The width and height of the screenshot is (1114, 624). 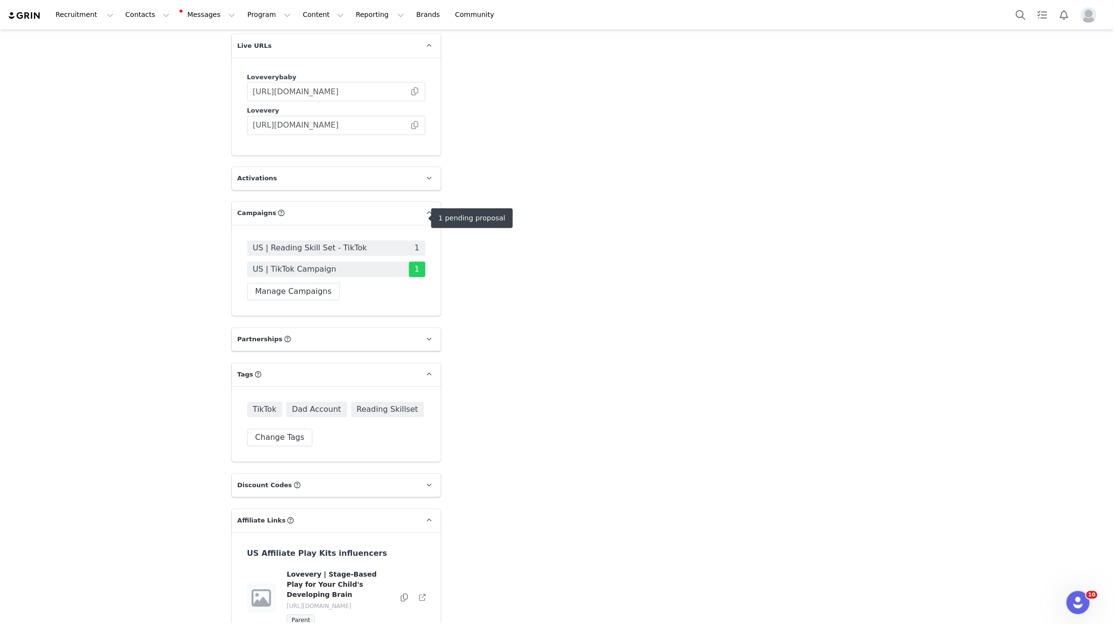 What do you see at coordinates (1091, 15) in the screenshot?
I see `button: Profile` at bounding box center [1091, 15].